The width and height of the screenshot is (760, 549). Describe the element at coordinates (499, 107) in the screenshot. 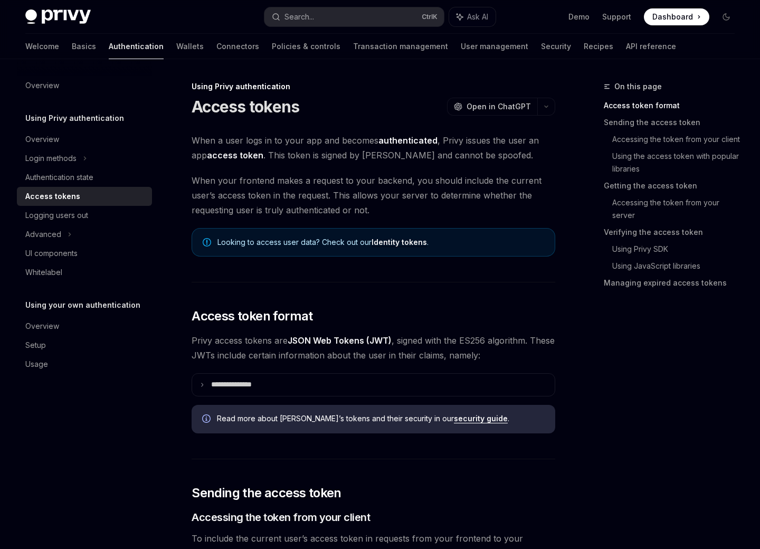

I see `span: Open in ChatGPT` at that location.